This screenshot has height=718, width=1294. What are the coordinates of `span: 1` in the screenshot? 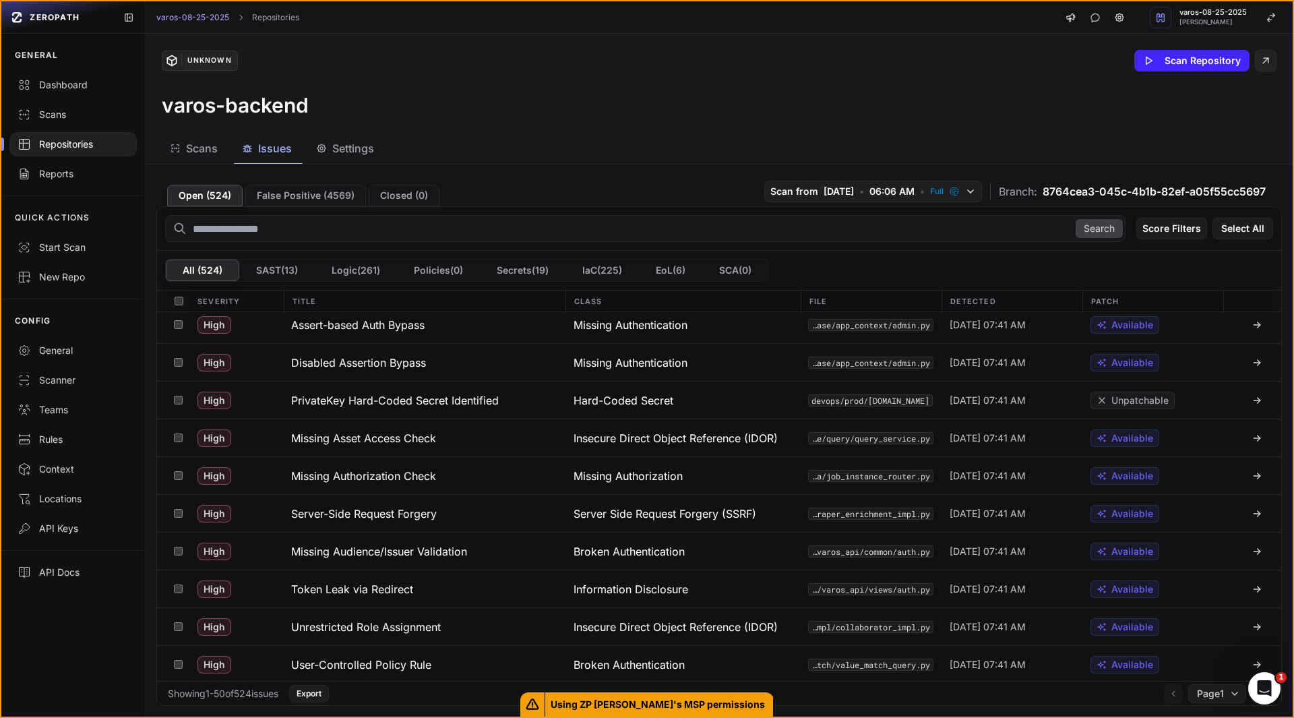 It's located at (1281, 677).